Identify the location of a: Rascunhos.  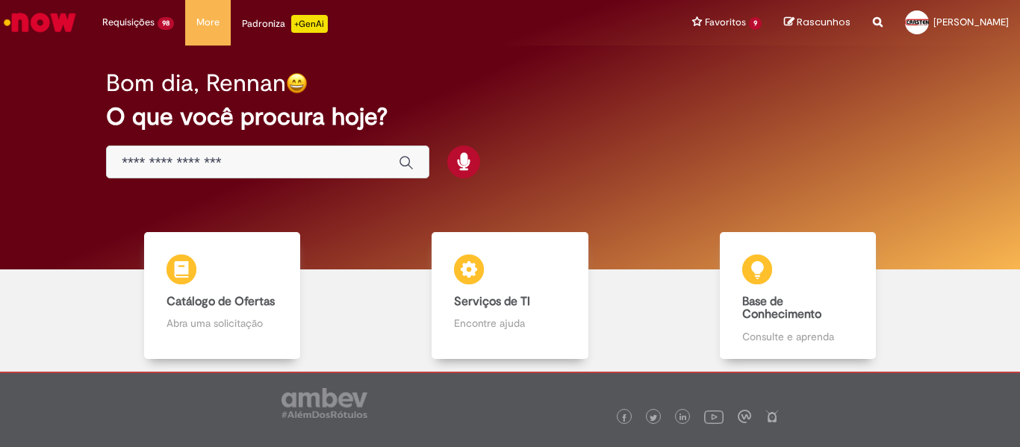
(817, 22).